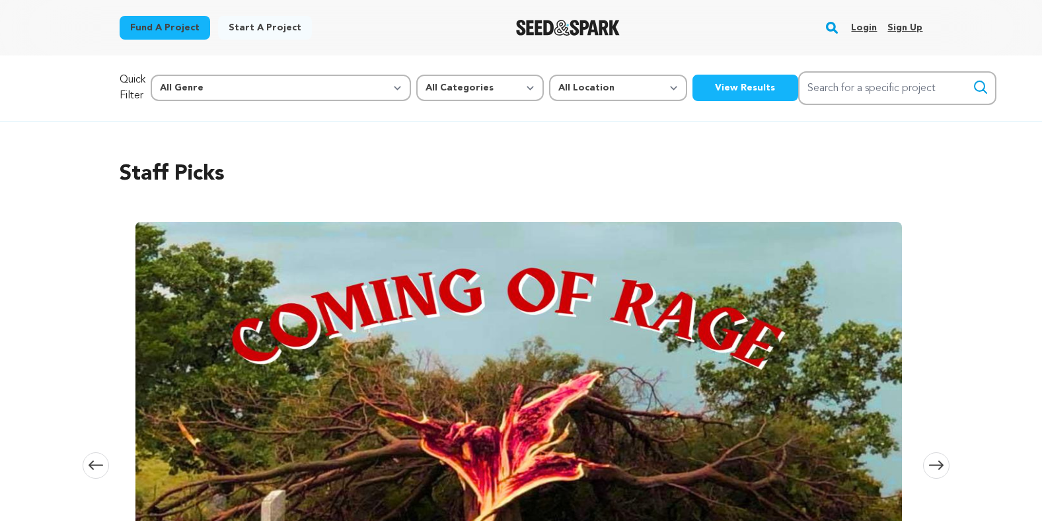 The width and height of the screenshot is (1042, 521). What do you see at coordinates (898, 88) in the screenshot?
I see `input: Search for a specific project` at bounding box center [898, 88].